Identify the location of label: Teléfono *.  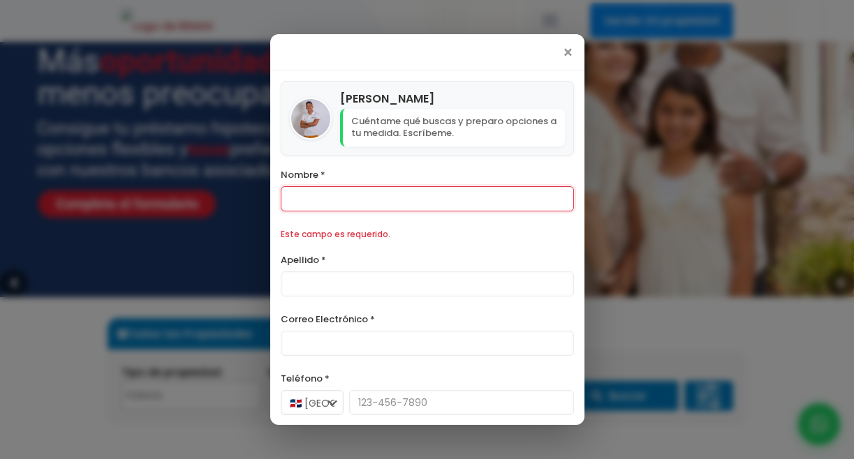
(427, 378).